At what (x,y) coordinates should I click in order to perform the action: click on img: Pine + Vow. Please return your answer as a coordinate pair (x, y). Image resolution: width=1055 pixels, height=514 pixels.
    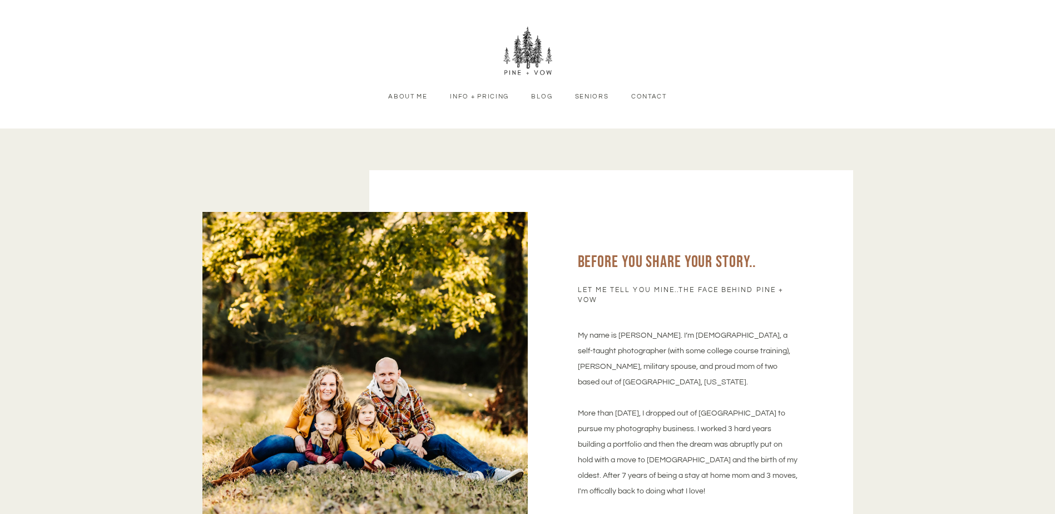
    Looking at the image, I should click on (528, 52).